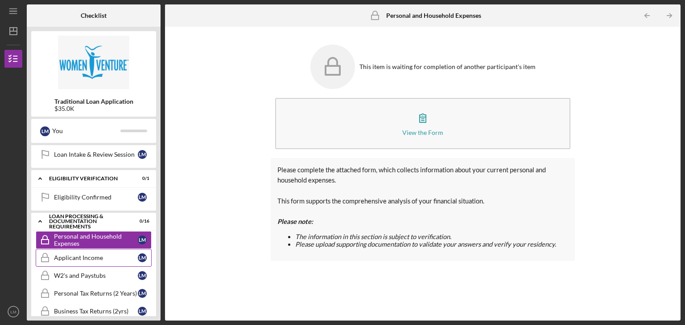 This screenshot has width=685, height=325. What do you see at coordinates (94, 155) in the screenshot?
I see `a: Loan Intake & Review SessionLM` at bounding box center [94, 155].